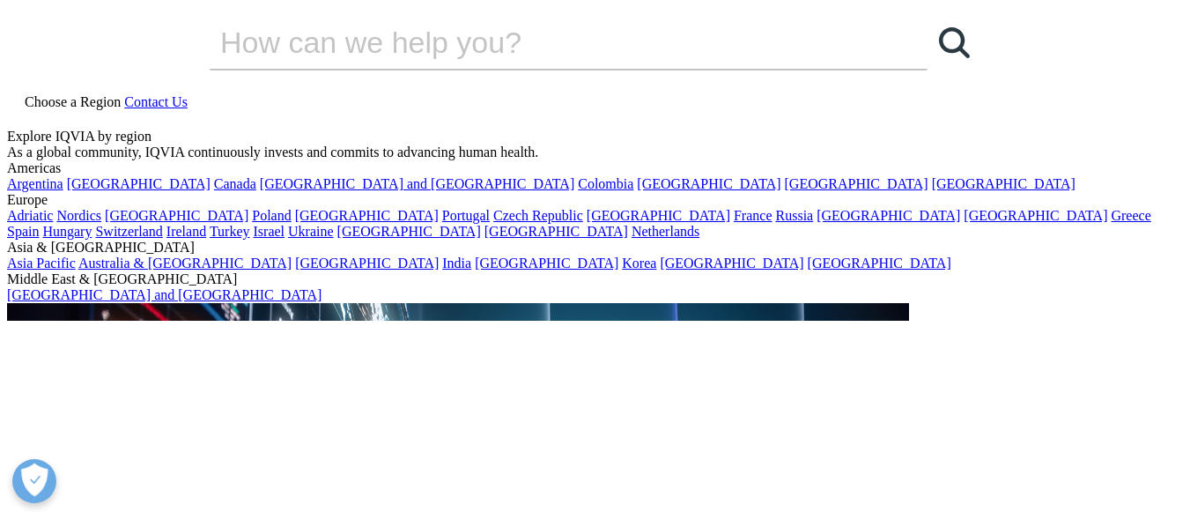 The width and height of the screenshot is (1190, 512). What do you see at coordinates (230, 231) in the screenshot?
I see `a: Turkey` at bounding box center [230, 231].